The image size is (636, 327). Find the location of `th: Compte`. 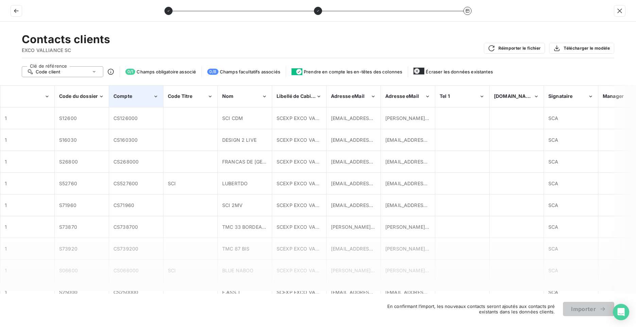

th: Compte is located at coordinates (136, 96).